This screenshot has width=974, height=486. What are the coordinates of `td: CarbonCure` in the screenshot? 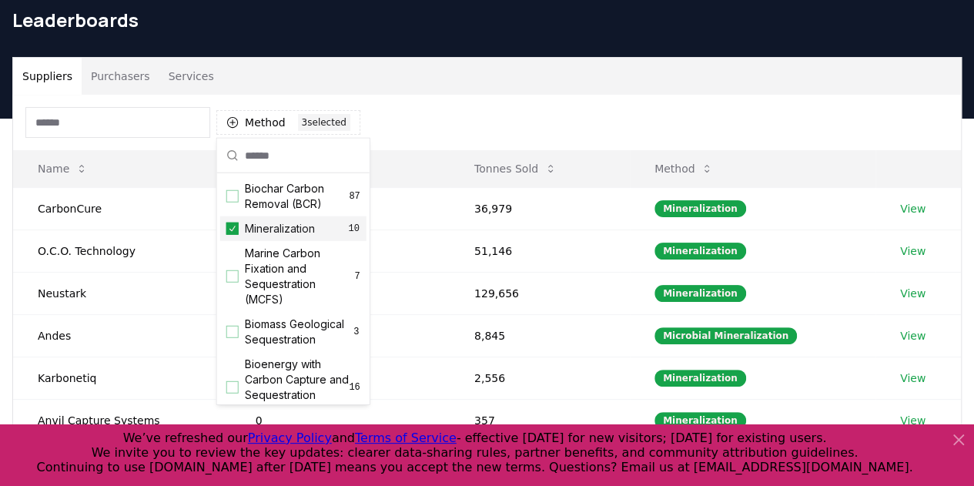 It's located at (122, 208).